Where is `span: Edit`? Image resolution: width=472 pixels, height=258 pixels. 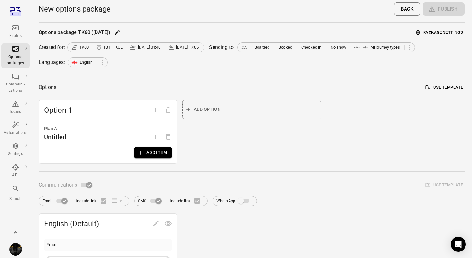 span: Edit is located at coordinates (156, 223).